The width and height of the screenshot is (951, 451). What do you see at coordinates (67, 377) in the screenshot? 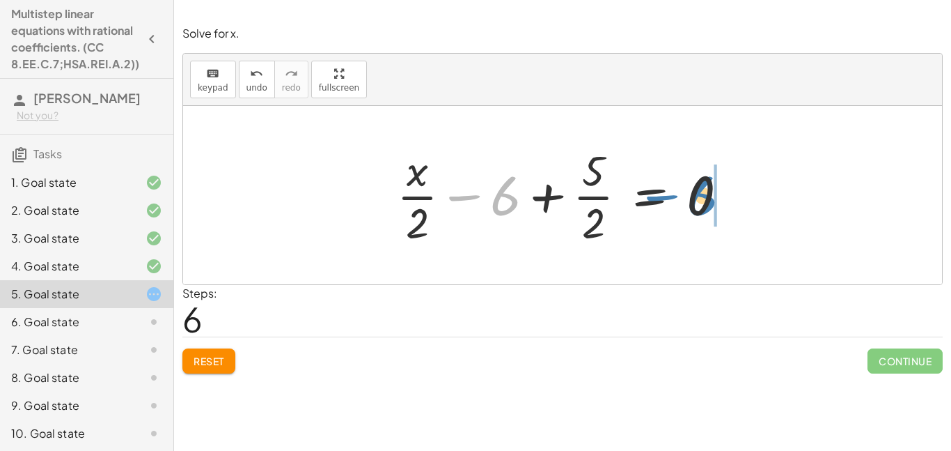
I see `div: 8. Goal state` at bounding box center [67, 377].